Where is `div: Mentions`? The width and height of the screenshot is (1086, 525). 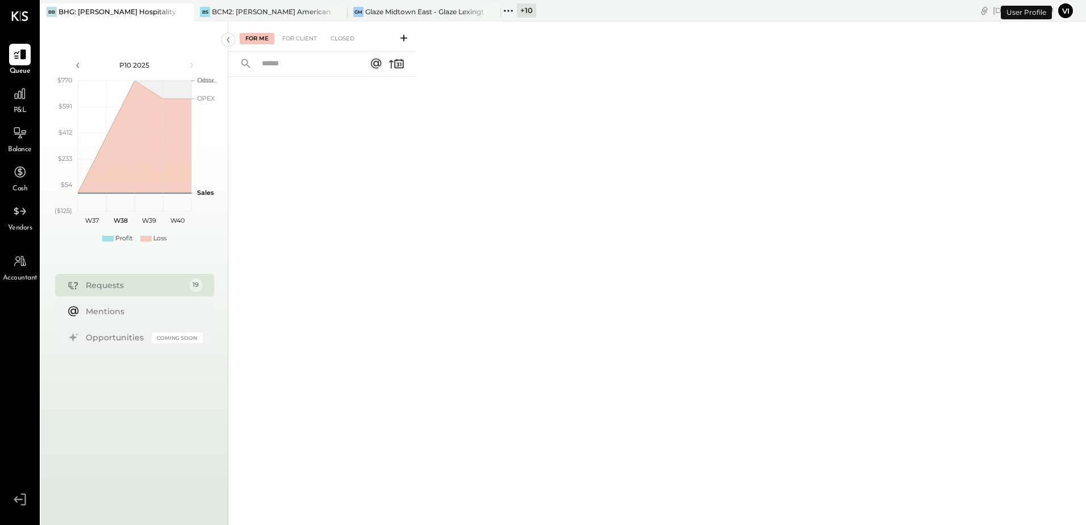
div: Mentions is located at coordinates (141, 311).